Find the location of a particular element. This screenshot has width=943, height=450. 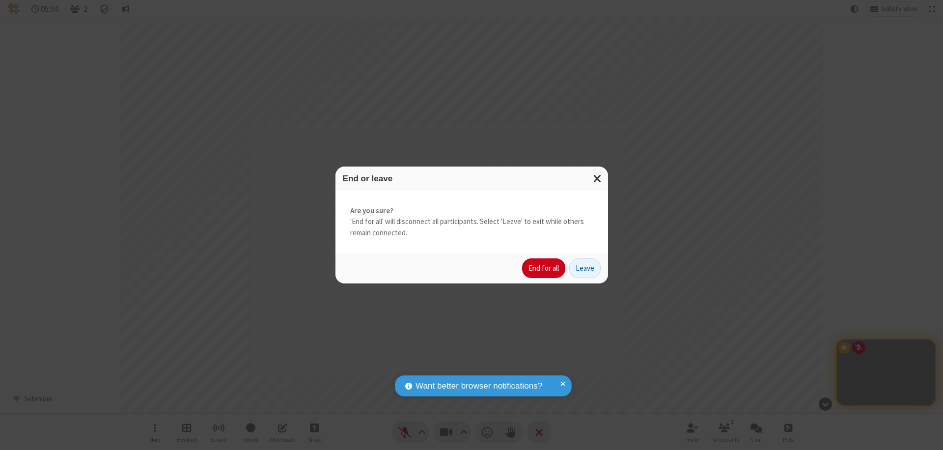

button: End for all is located at coordinates (544, 268).